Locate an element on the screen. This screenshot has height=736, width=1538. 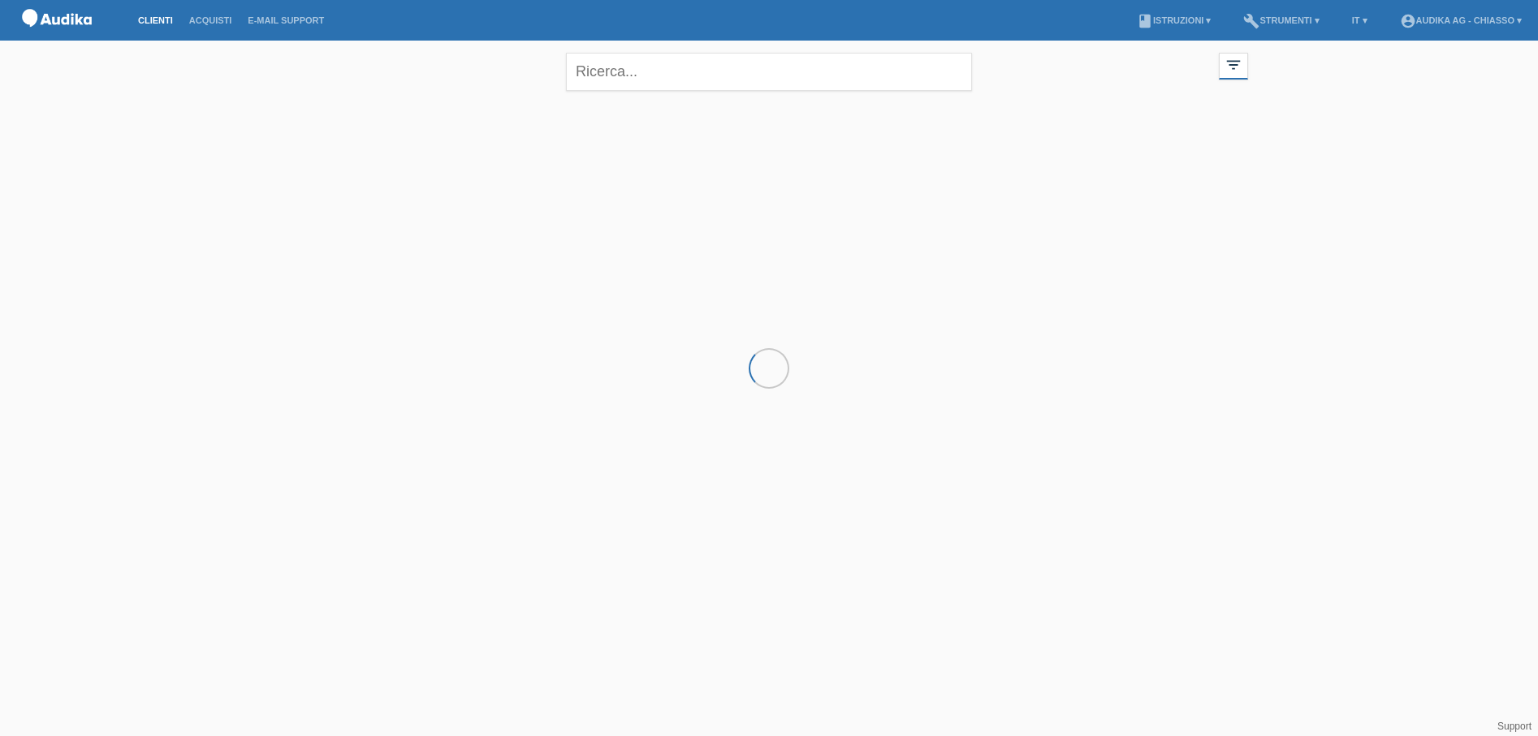
input: Ricerca... is located at coordinates (769, 71).